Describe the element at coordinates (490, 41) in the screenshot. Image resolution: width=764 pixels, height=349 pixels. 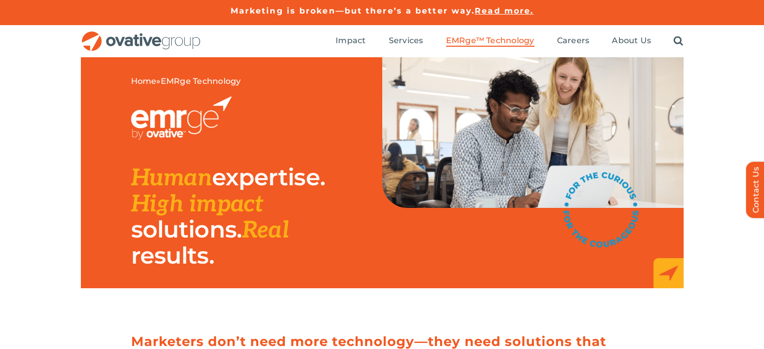
I see `span: EMRge™ Technology` at that location.